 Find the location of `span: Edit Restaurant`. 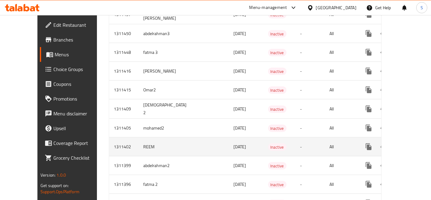

span: Edit Restaurant is located at coordinates (79, 25).